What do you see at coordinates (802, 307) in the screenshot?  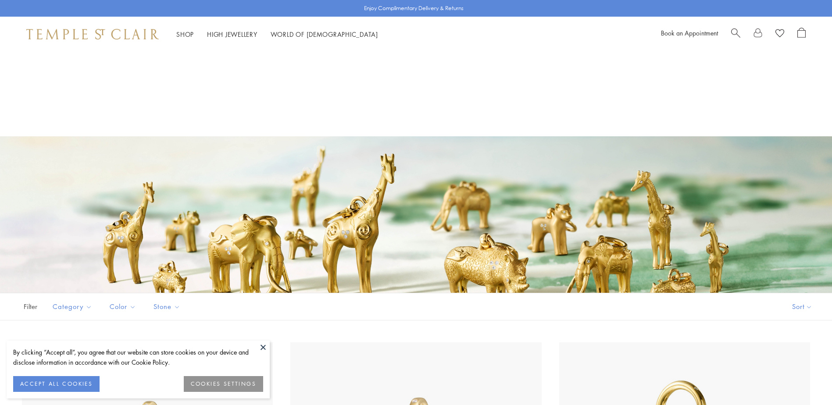 I see `button: Show sort by` at bounding box center [802, 307].